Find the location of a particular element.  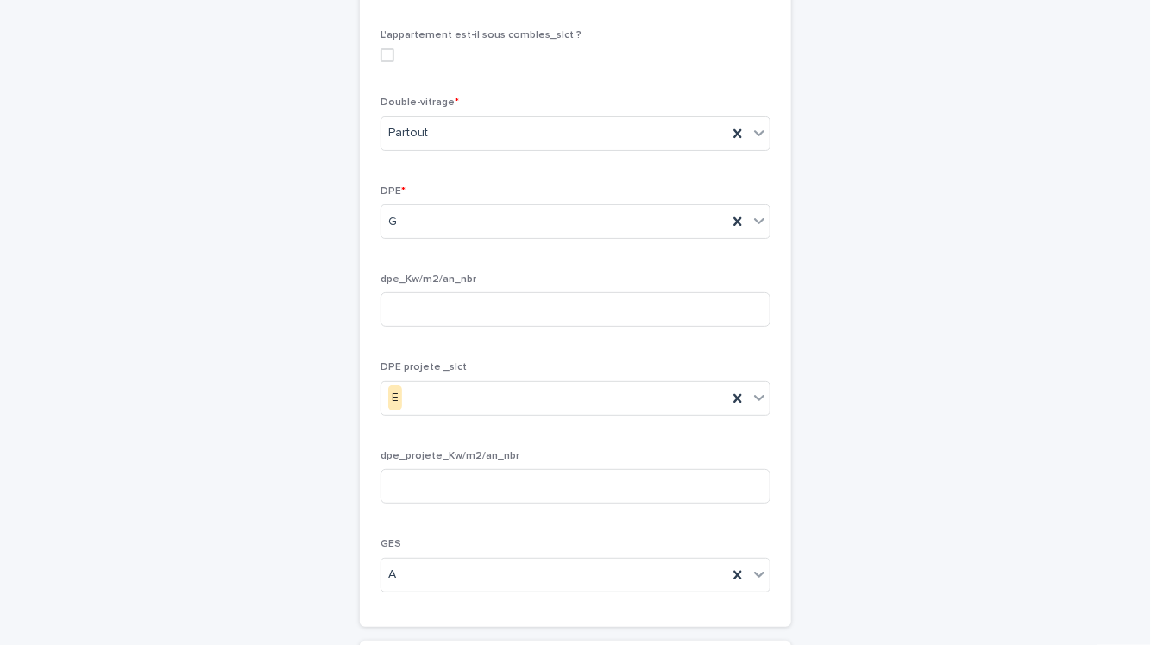

span: dpe_Kw/m2/an_nbr is located at coordinates (428, 280).